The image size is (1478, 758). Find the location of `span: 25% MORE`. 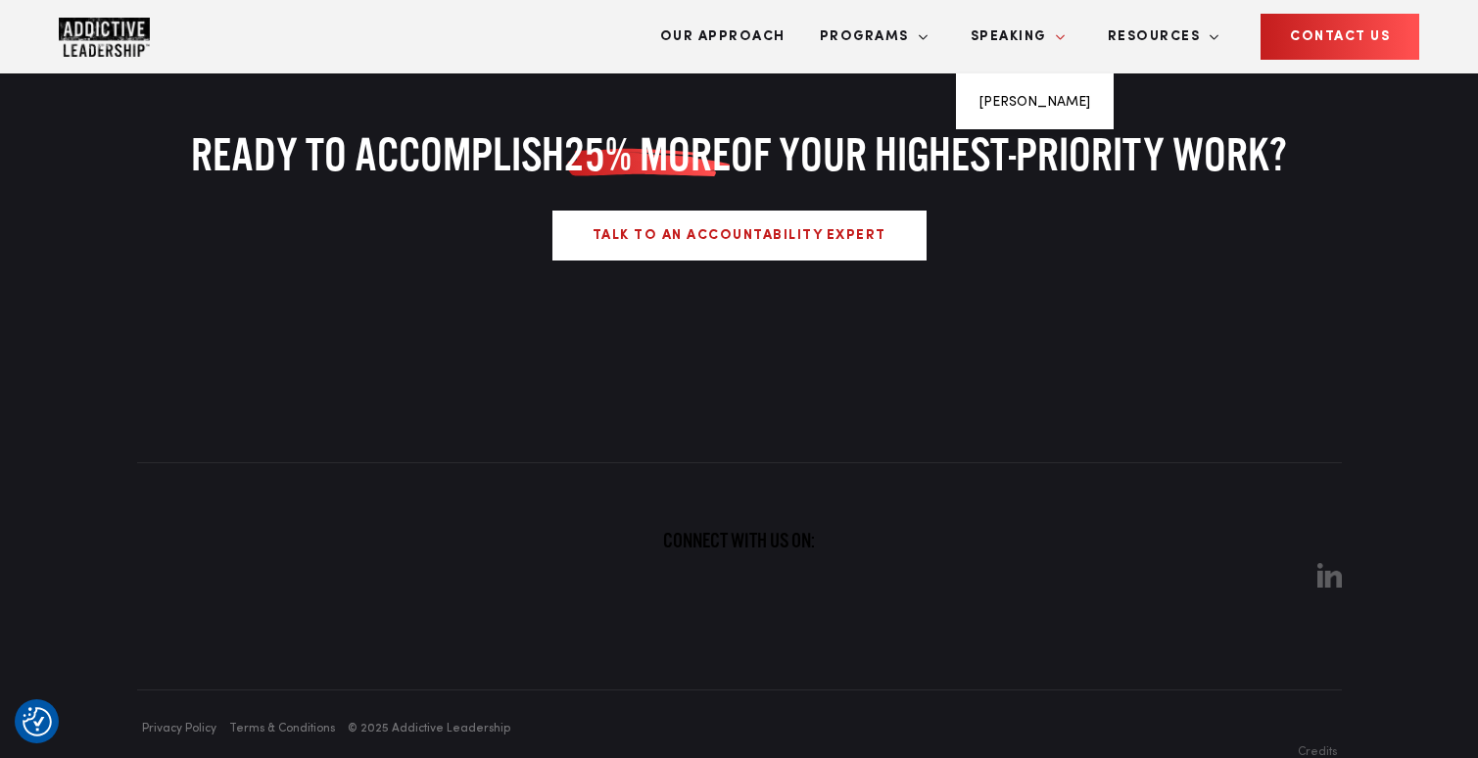

span: 25% MORE is located at coordinates (648, 154).